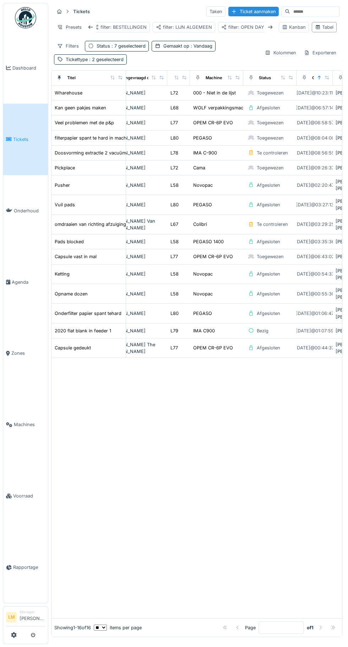 This screenshot has height=647, width=348. Describe the element at coordinates (208, 241) in the screenshot. I see `div: PEGASO 1400` at that location.